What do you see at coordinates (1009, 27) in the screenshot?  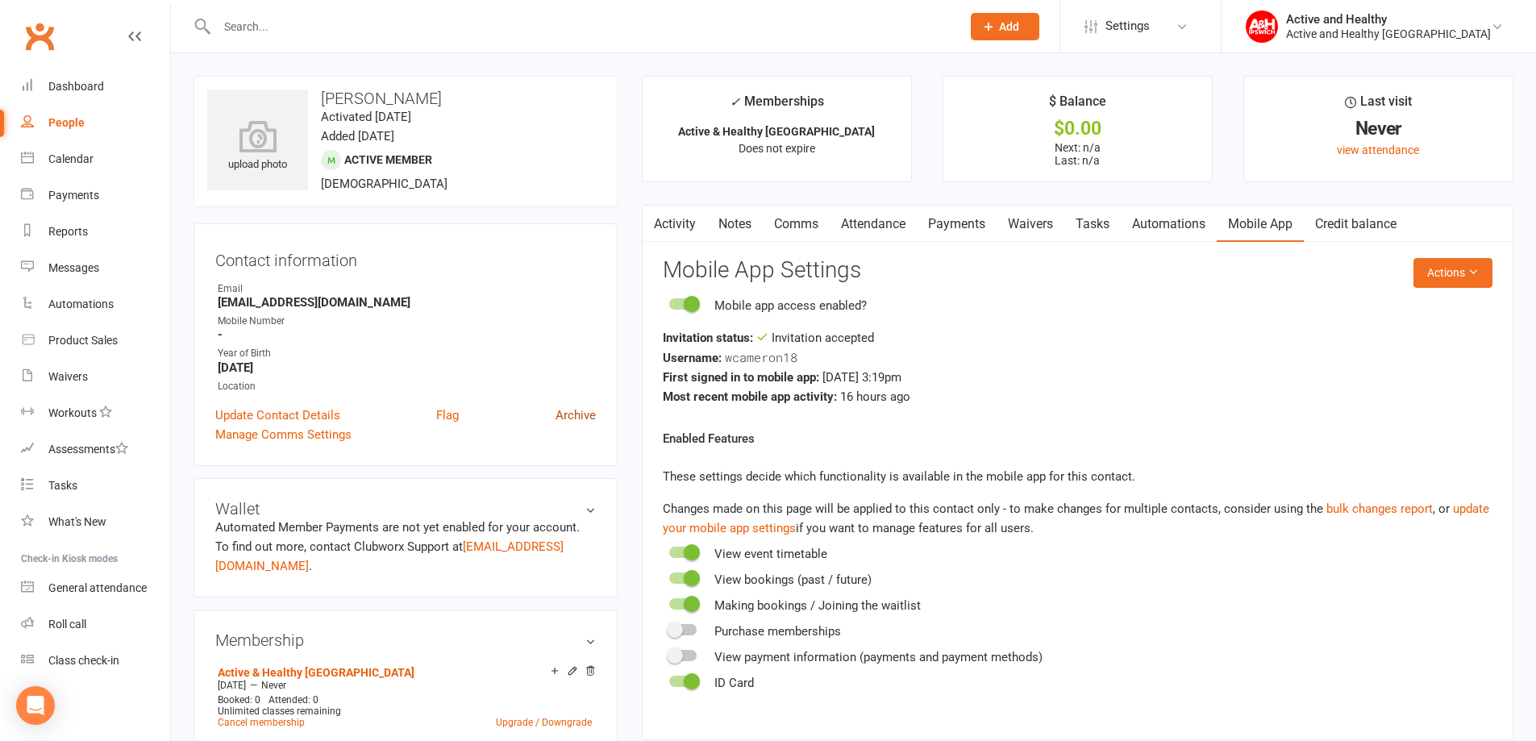 I see `span: Add` at bounding box center [1009, 27].